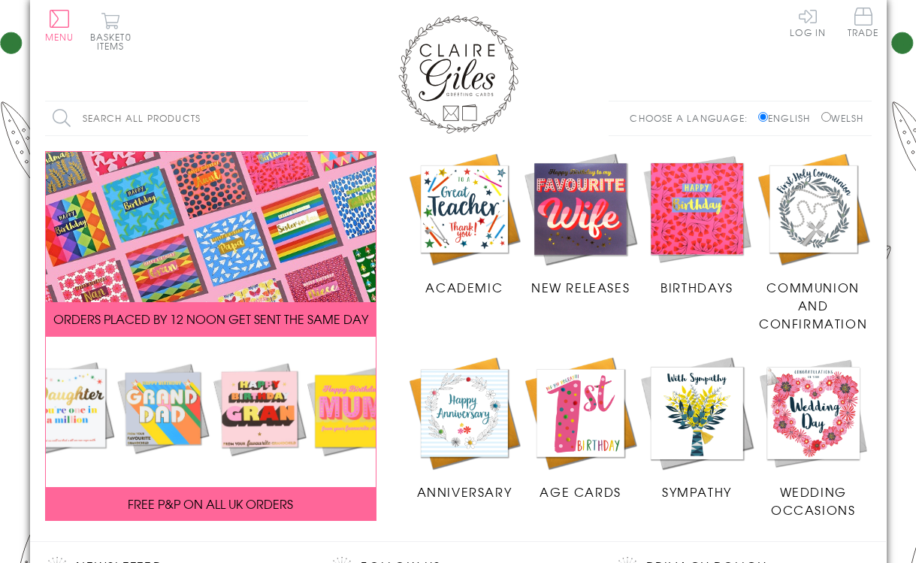 The image size is (916, 563). What do you see at coordinates (464, 224) in the screenshot?
I see `a: Academic` at bounding box center [464, 224].